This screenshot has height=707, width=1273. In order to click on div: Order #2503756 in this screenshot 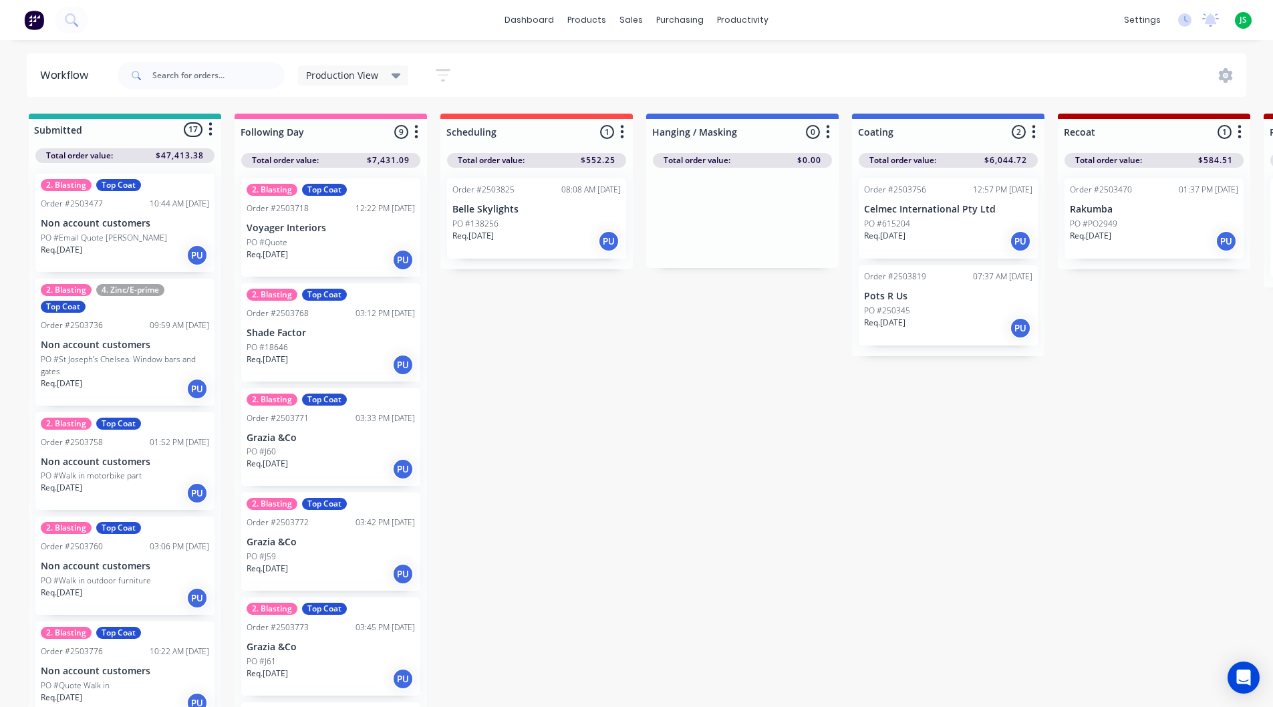, I will do `click(894, 190)`.